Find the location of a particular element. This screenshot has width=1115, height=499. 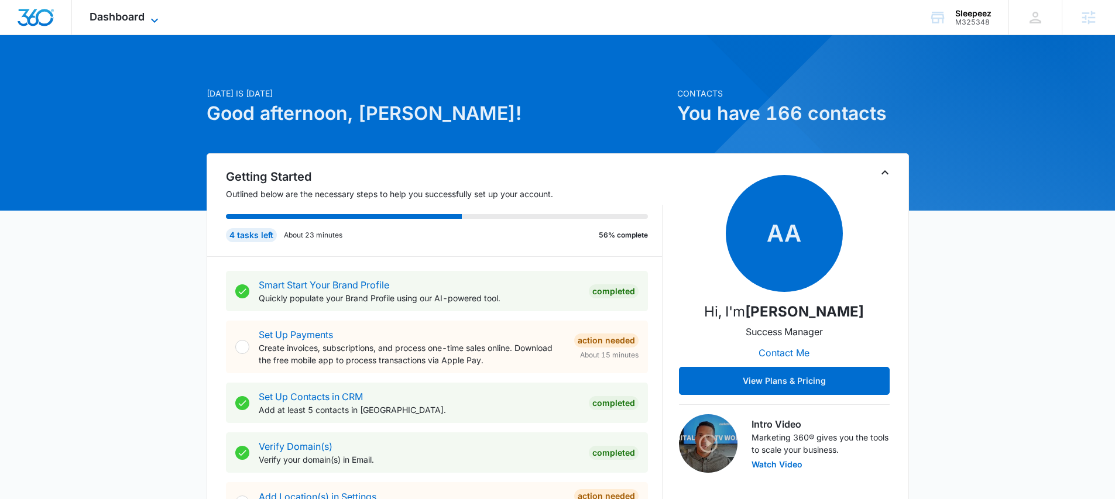

div: account name is located at coordinates (973, 13).